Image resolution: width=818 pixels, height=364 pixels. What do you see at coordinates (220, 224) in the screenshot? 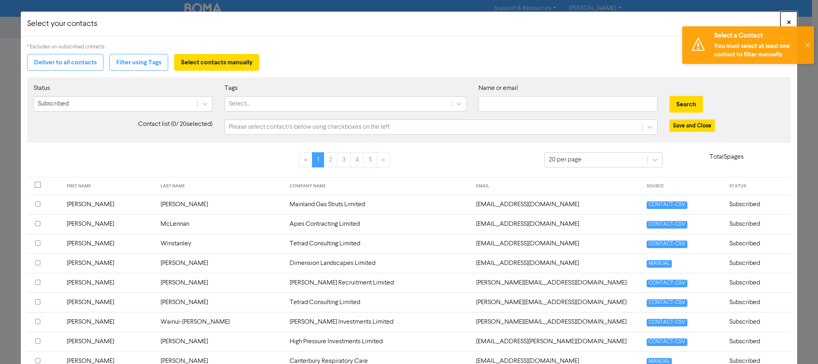
I see `td: McLennan` at bounding box center [220, 224].